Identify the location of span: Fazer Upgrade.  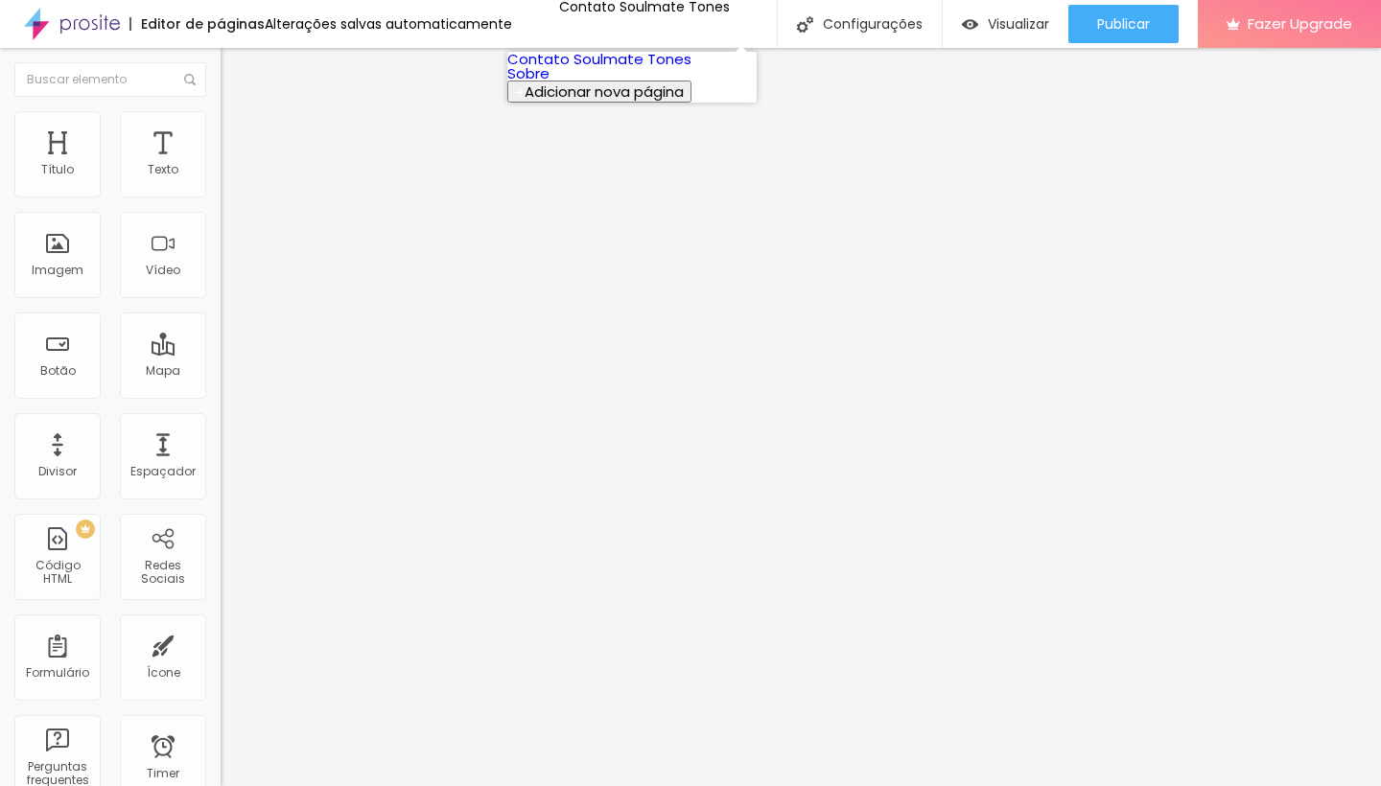
(1299, 23).